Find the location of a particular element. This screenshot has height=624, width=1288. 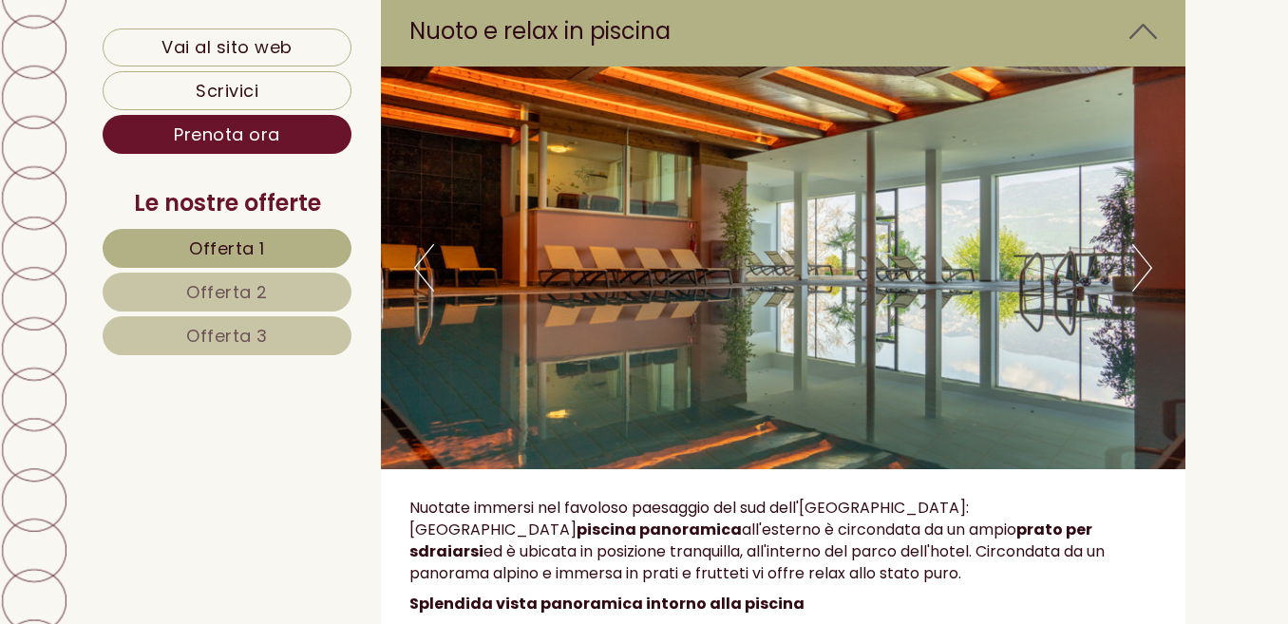

strong: prato per sdraiarsi is located at coordinates (750, 540).